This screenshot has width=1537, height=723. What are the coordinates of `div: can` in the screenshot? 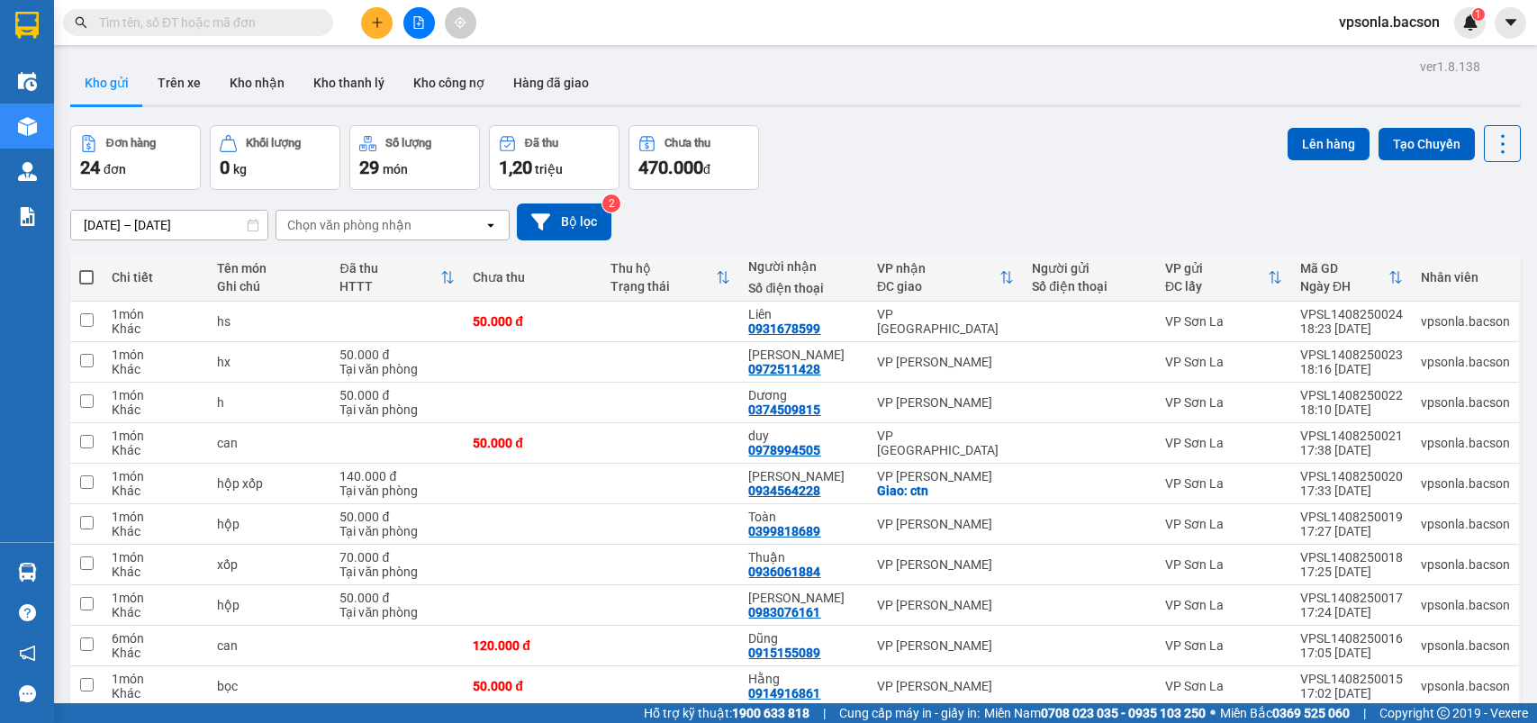 It's located at (269, 443).